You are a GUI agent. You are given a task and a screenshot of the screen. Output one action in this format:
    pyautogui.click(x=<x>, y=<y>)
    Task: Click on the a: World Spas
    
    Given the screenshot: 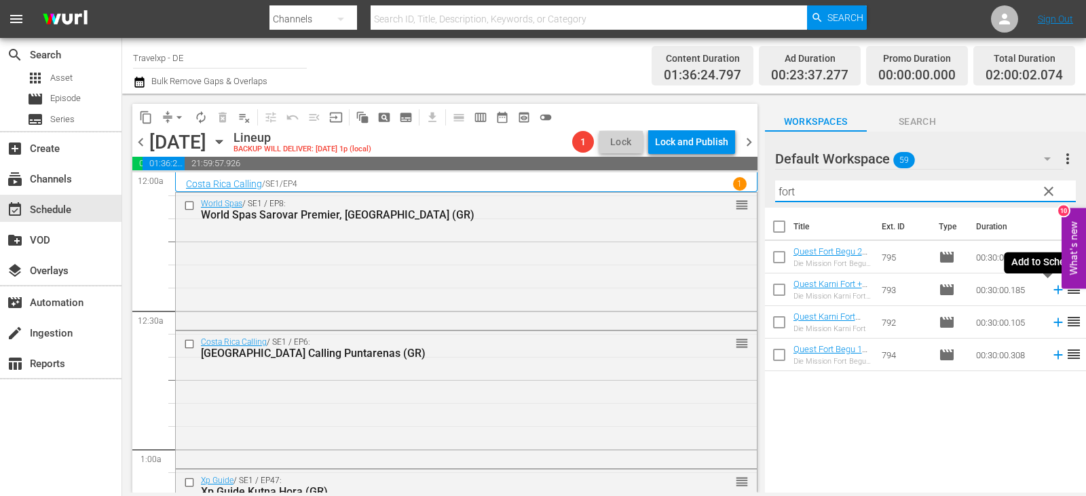 What is the action you would take?
    pyautogui.click(x=221, y=204)
    